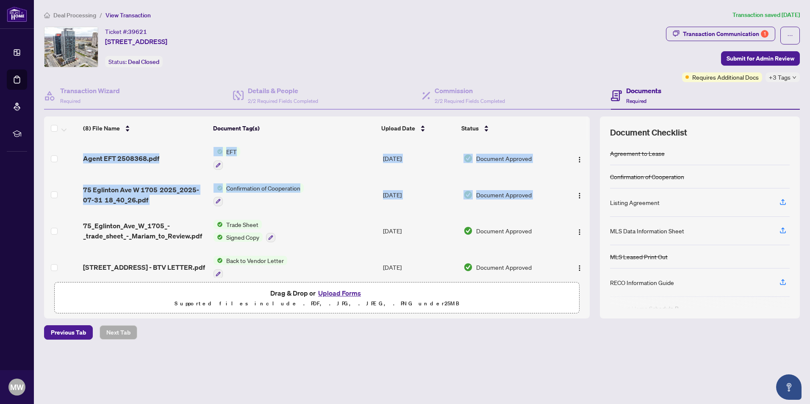 This screenshot has width=810, height=404. I want to click on button: Previous Tab, so click(68, 333).